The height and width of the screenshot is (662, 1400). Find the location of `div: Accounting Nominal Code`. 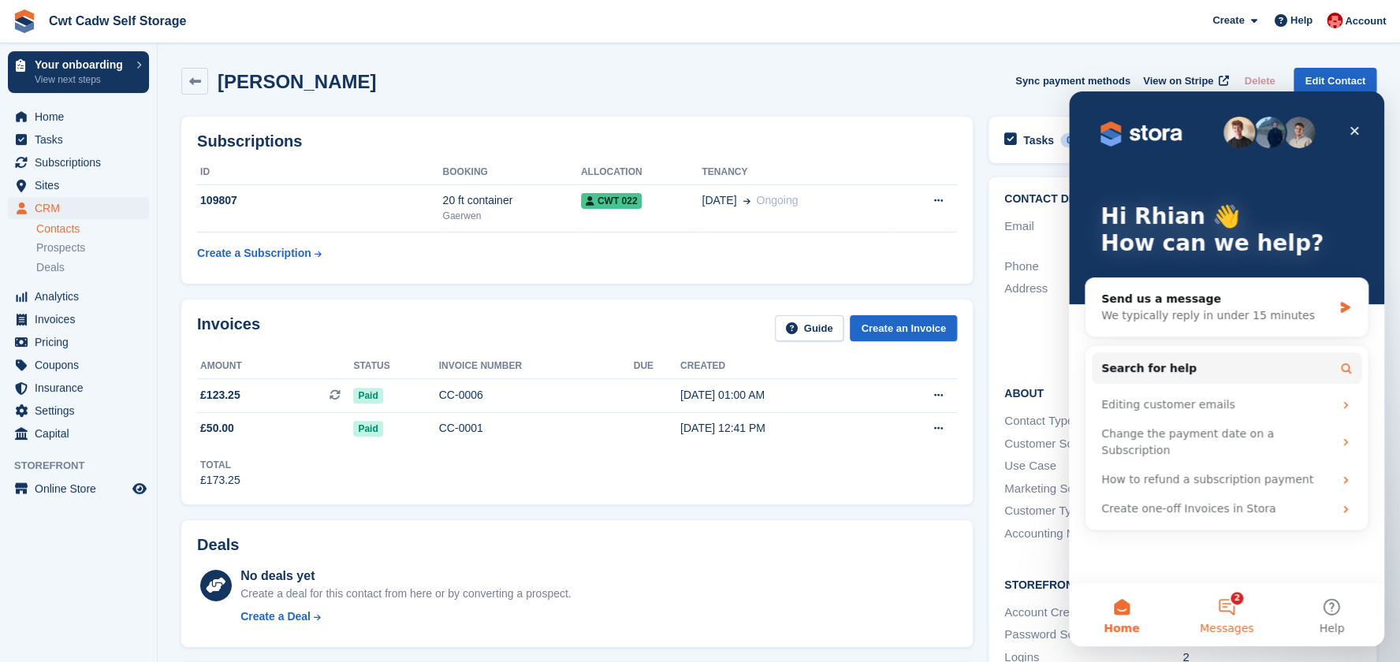

div: Accounting Nominal Code is located at coordinates (1093, 534).